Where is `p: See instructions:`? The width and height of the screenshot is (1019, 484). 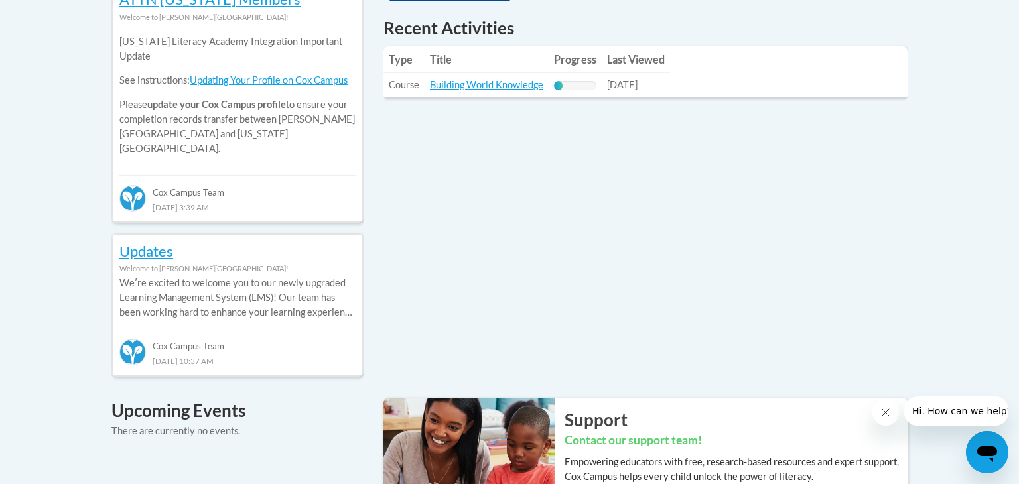 p: See instructions: is located at coordinates (237, 80).